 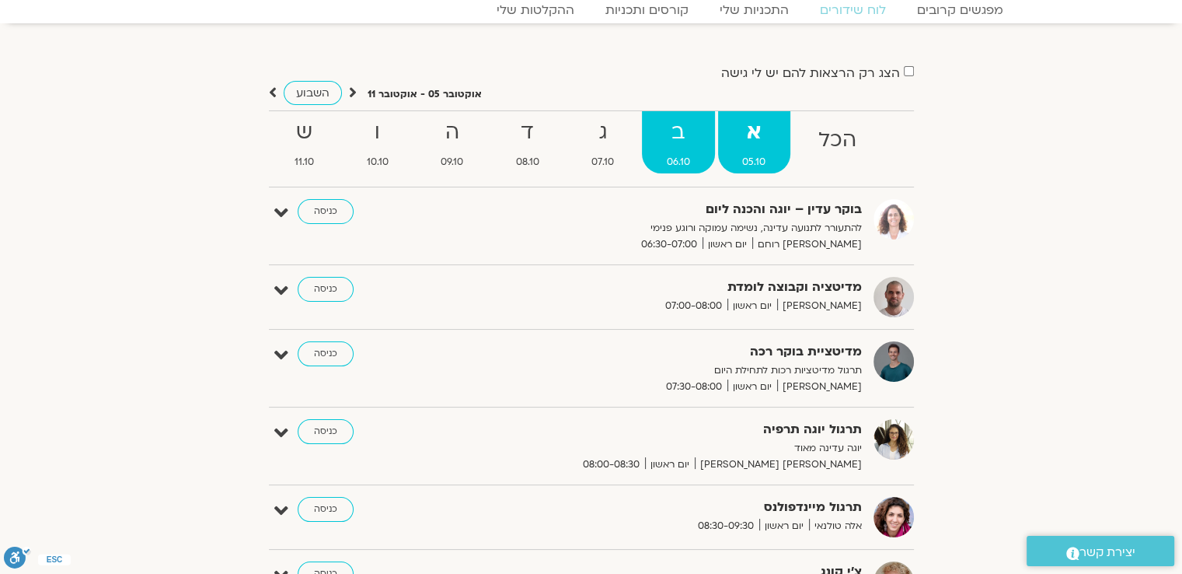 I want to click on span: 11.10, so click(x=305, y=162).